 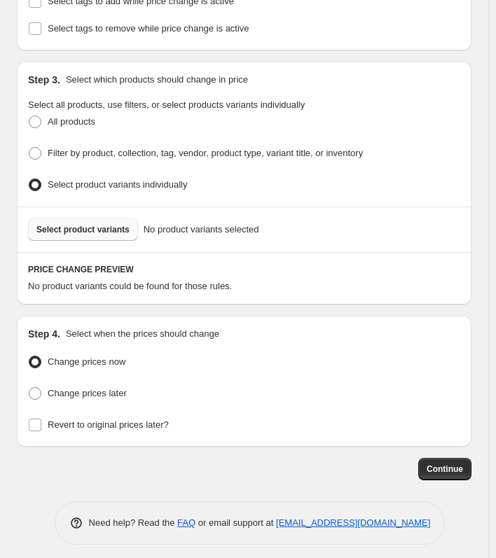 What do you see at coordinates (244, 270) in the screenshot?
I see `h6: PRICE CHANGE PREVIEW` at bounding box center [244, 270].